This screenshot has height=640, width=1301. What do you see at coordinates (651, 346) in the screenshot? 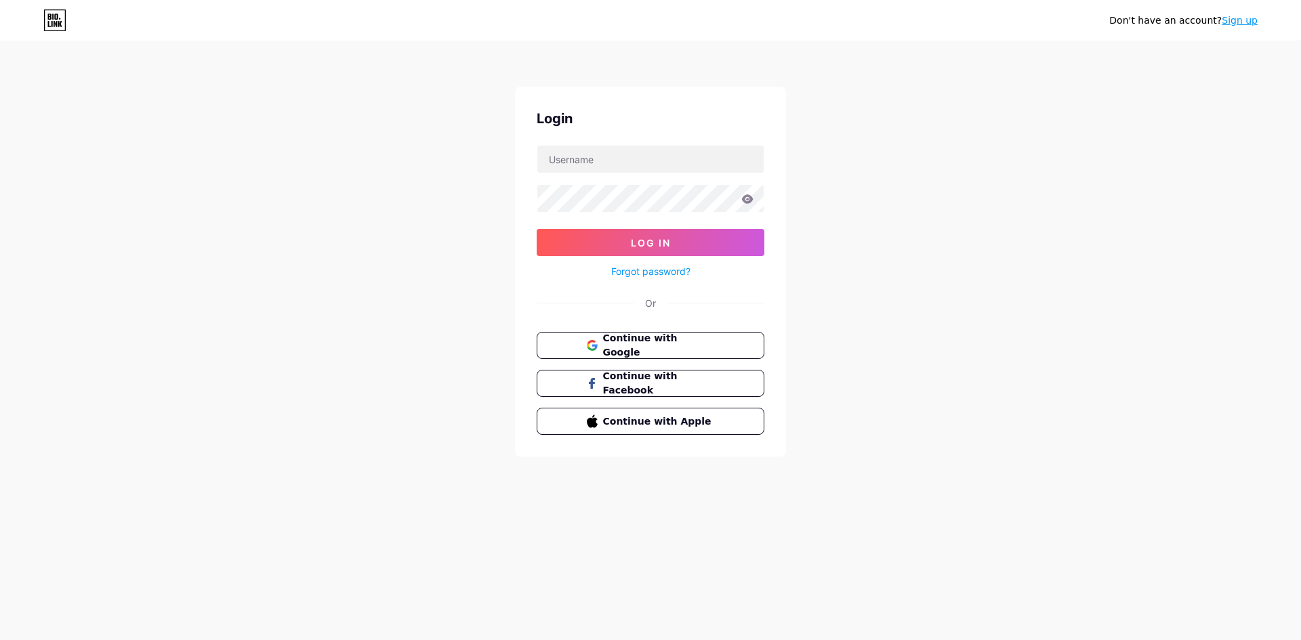
I see `a: Continue with Google` at bounding box center [651, 346].